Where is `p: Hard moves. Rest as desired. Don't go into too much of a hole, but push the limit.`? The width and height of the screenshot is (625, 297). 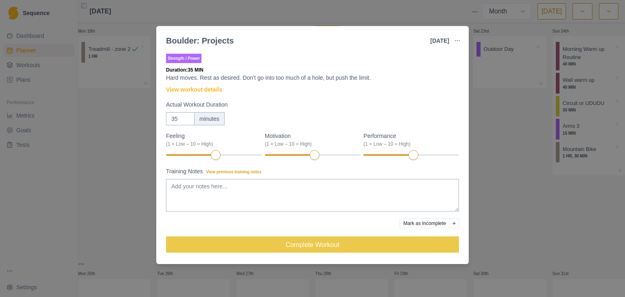 p: Hard moves. Rest as desired. Don't go into too much of a hole, but push the limit. is located at coordinates (313, 78).